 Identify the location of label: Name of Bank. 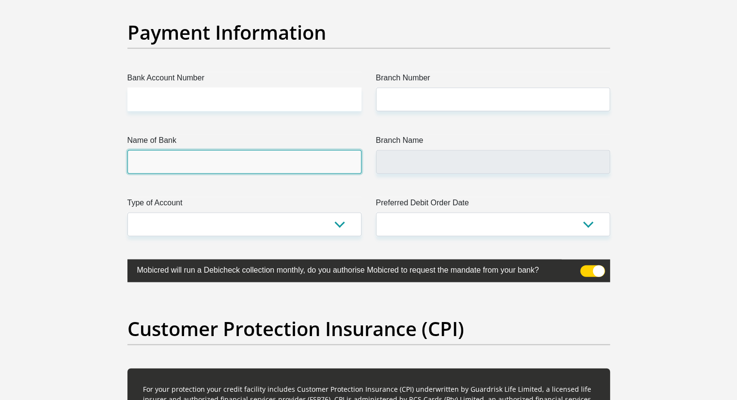
(244, 143).